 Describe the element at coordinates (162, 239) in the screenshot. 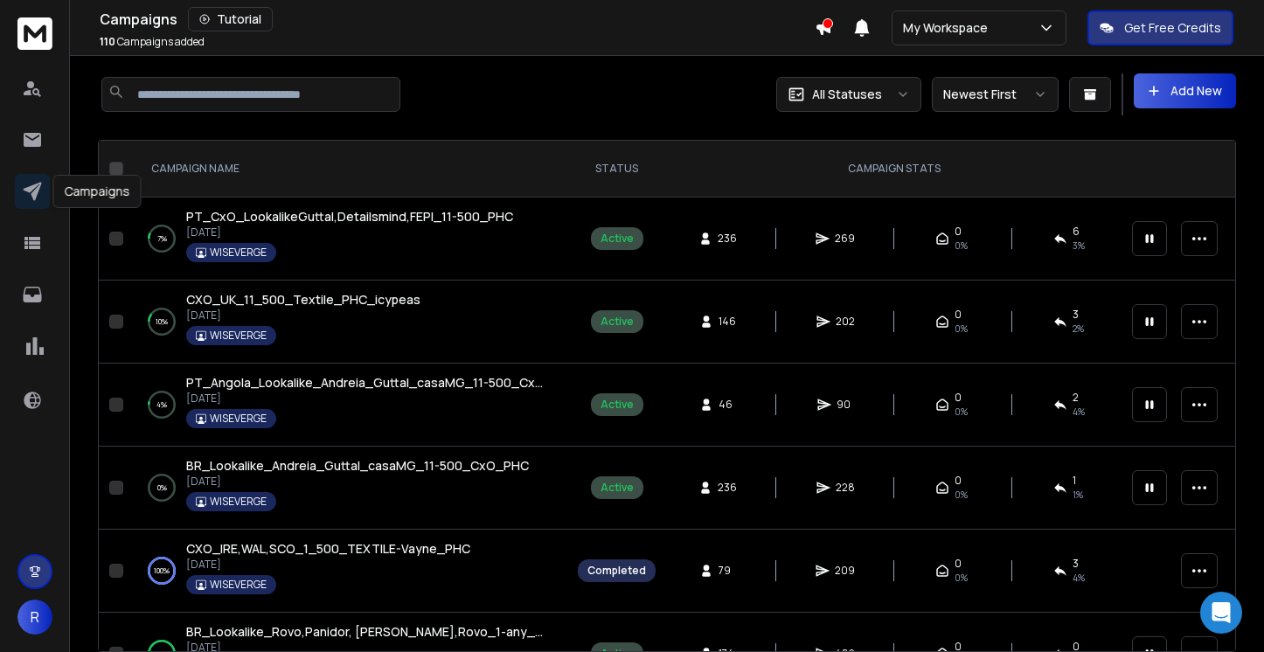

I see `p: 7 %` at that location.